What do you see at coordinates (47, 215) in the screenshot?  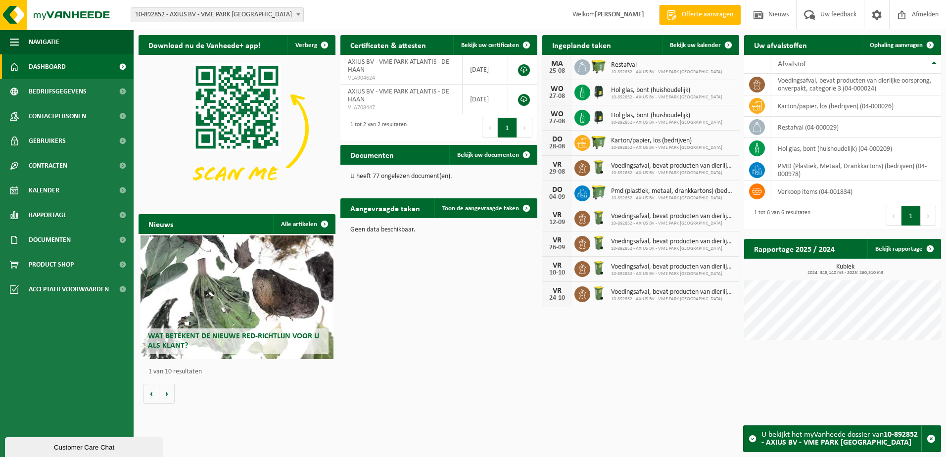 I see `span: Rapportage` at bounding box center [47, 215].